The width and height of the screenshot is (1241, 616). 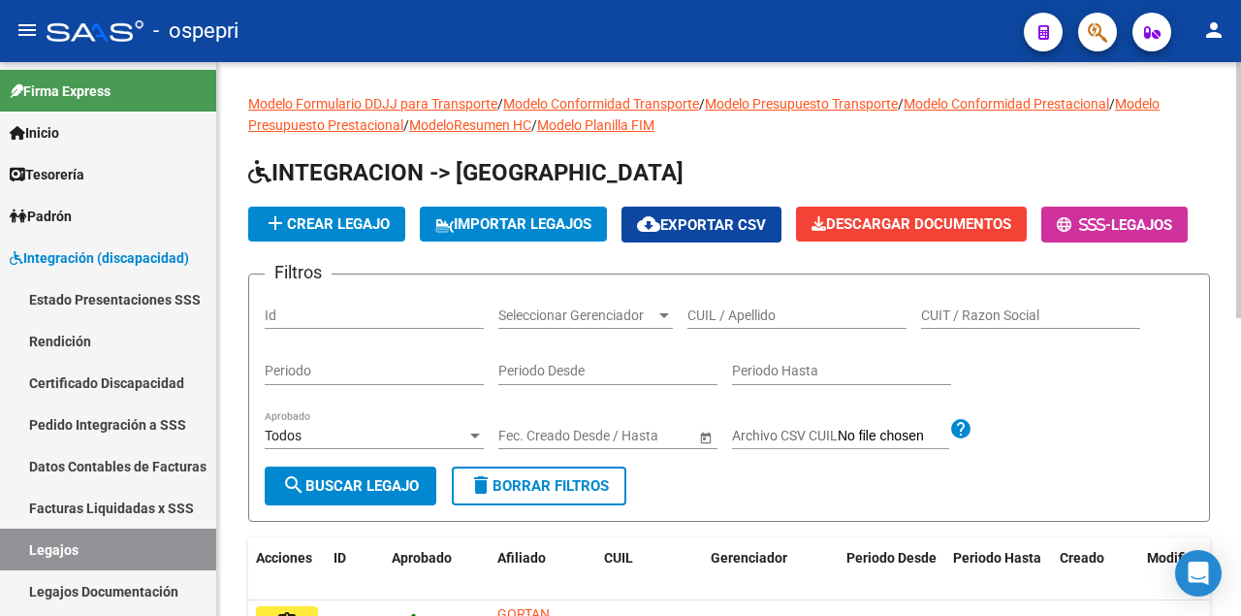 I want to click on span: Exportar CSV, so click(x=701, y=225).